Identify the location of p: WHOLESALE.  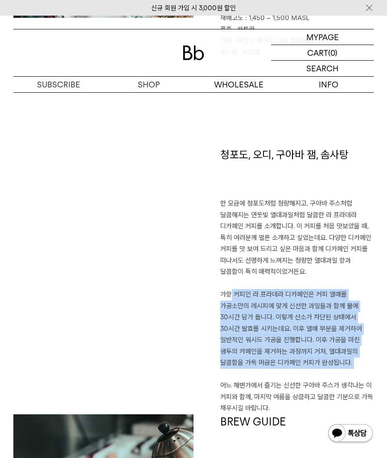
(239, 84).